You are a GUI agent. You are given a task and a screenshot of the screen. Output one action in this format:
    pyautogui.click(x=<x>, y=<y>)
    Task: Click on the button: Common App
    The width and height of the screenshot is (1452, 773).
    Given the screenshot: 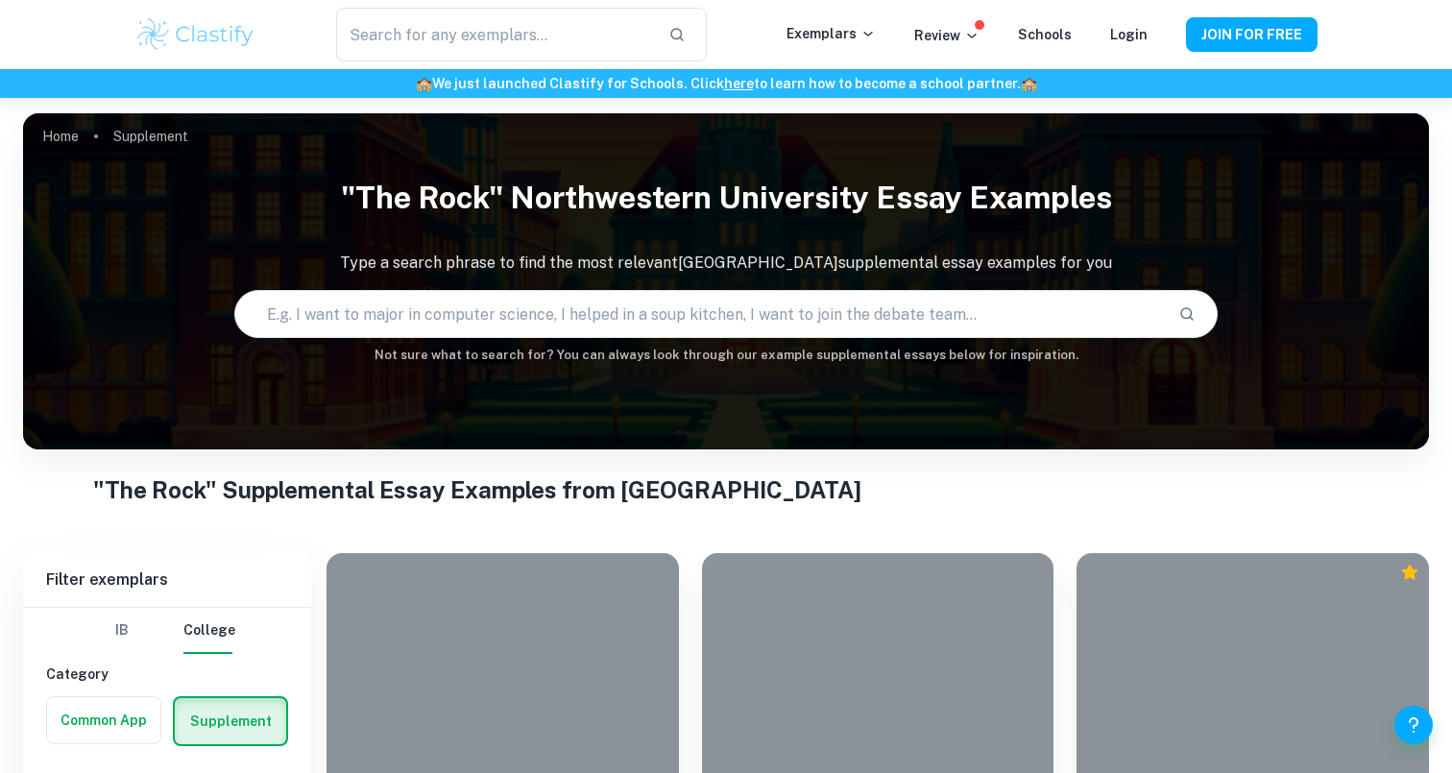 What is the action you would take?
    pyautogui.click(x=104, y=720)
    